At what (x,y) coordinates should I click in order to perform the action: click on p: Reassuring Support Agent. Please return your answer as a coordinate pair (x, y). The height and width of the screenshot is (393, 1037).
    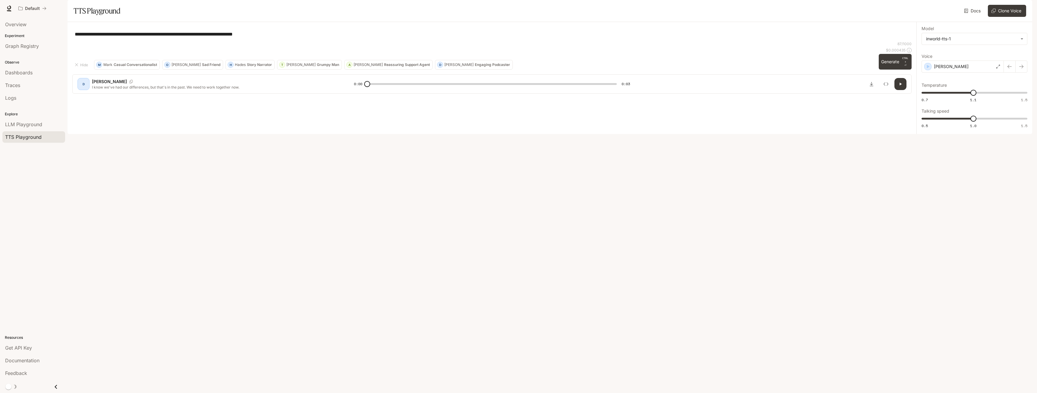
    Looking at the image, I should click on (407, 65).